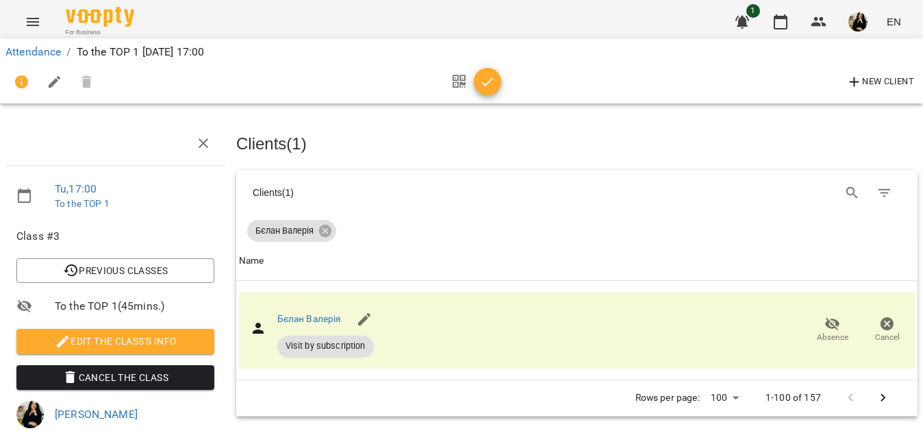  What do you see at coordinates (833, 330) in the screenshot?
I see `button: Absence` at bounding box center [833, 330].